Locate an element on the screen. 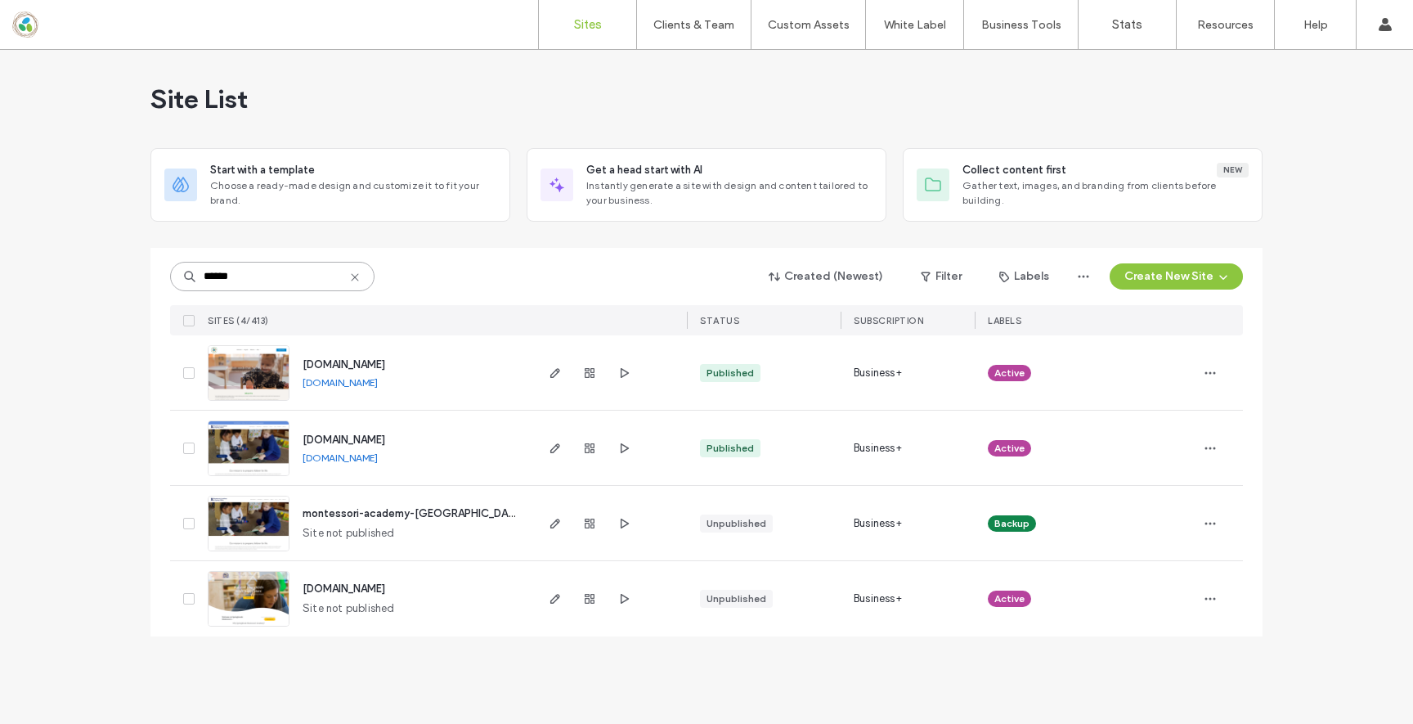  span: Gather text, images, and branding from clients before building. is located at coordinates (1105, 193).